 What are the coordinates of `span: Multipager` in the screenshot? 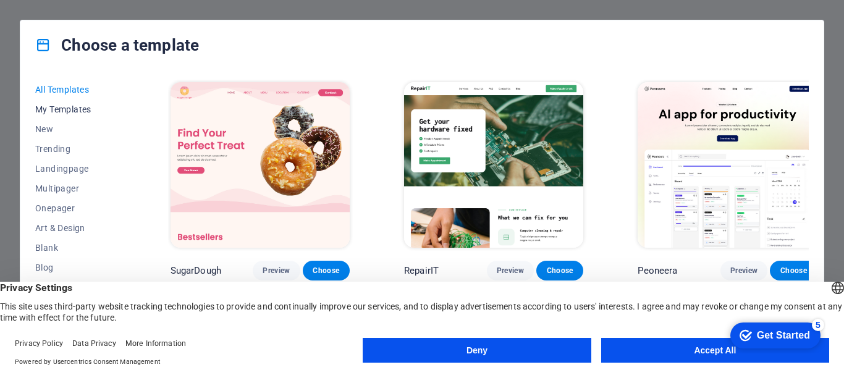 It's located at (75, 188).